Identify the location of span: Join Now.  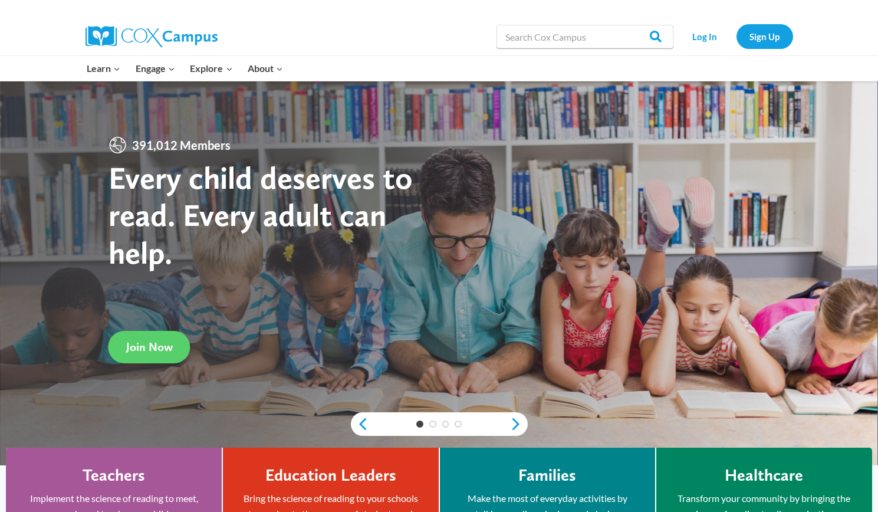
(149, 347).